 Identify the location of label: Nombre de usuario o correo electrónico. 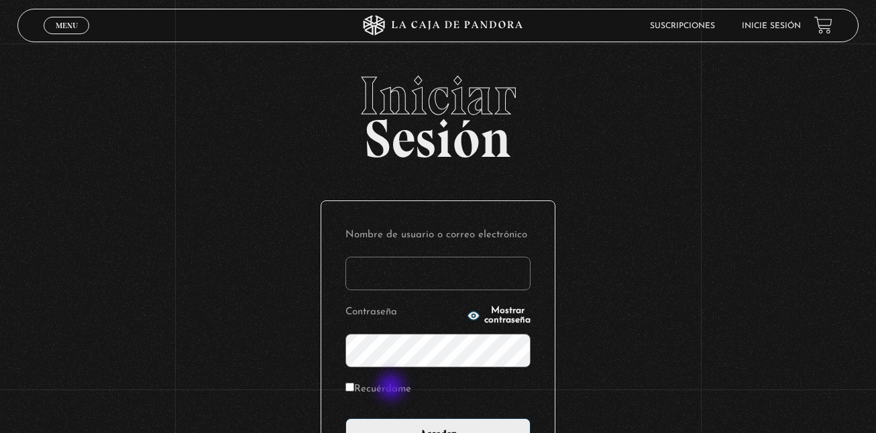
(438, 235).